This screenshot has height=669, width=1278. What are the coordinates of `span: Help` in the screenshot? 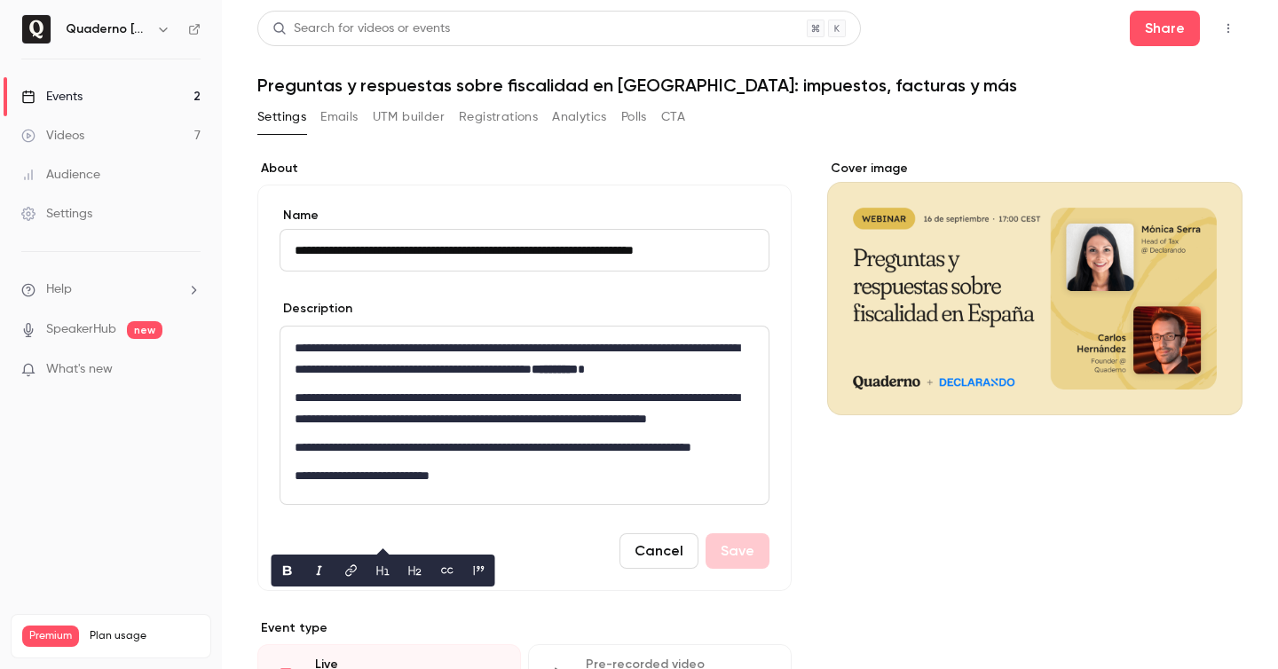 It's located at (59, 289).